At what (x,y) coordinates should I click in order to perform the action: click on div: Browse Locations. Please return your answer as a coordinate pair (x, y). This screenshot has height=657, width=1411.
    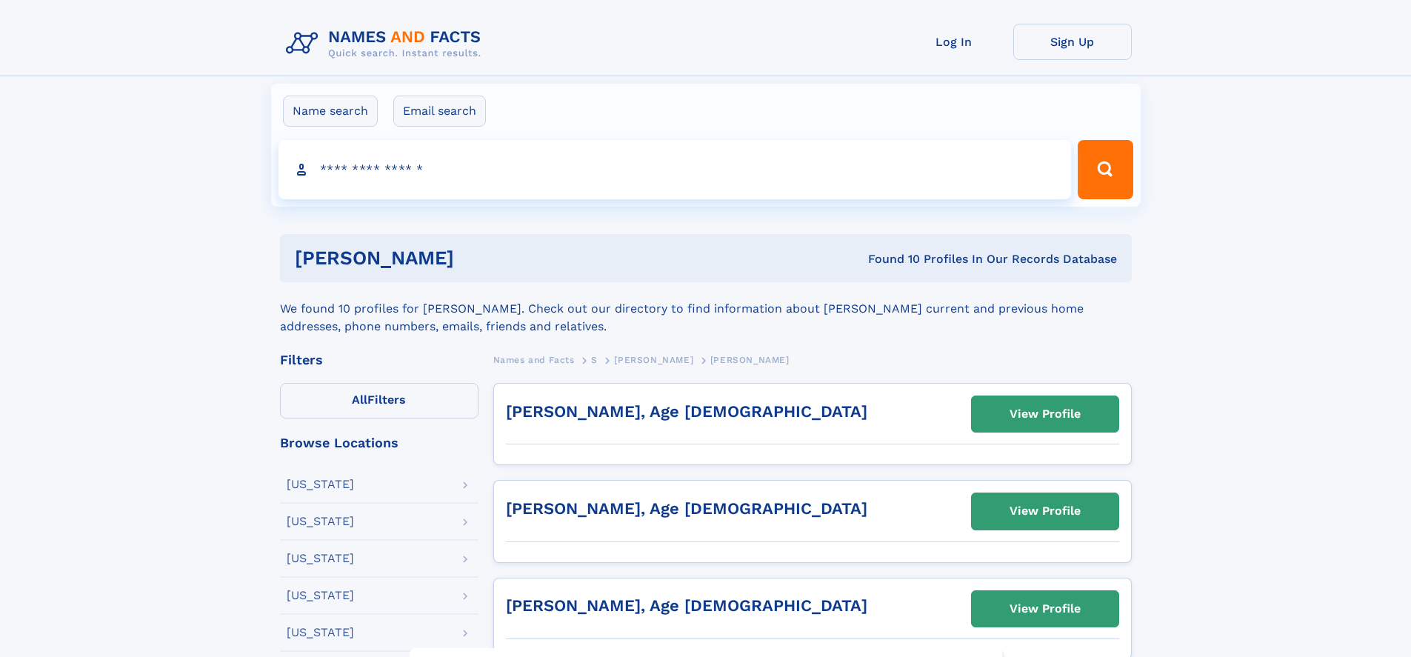
    Looking at the image, I should click on (379, 443).